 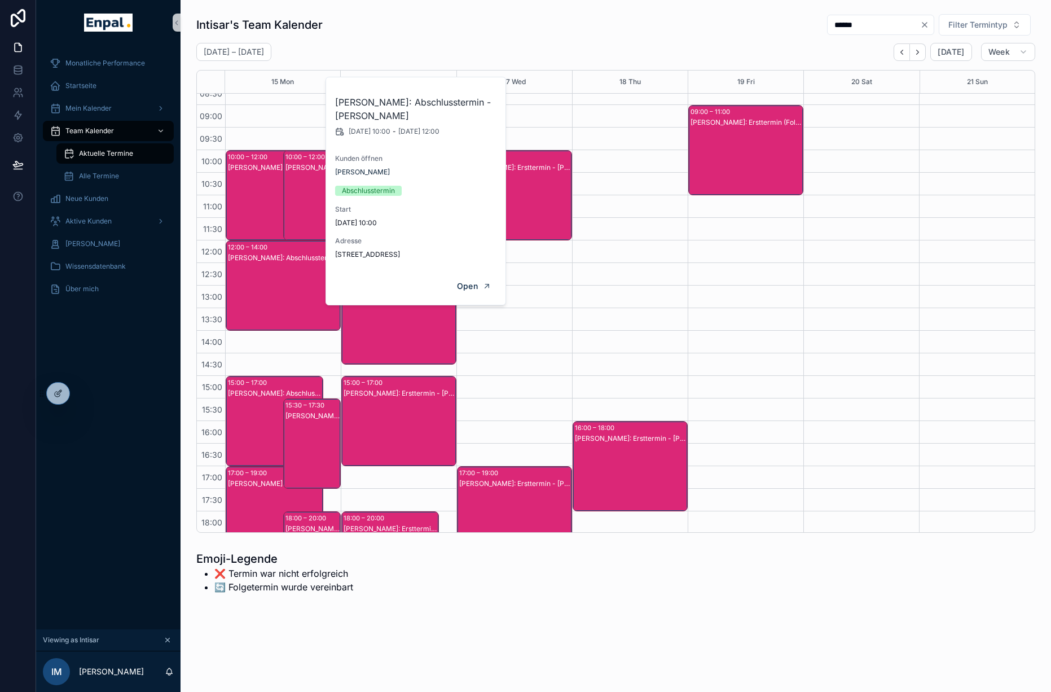 What do you see at coordinates (108, 266) in the screenshot?
I see `a: Wissensdatenbank` at bounding box center [108, 266].